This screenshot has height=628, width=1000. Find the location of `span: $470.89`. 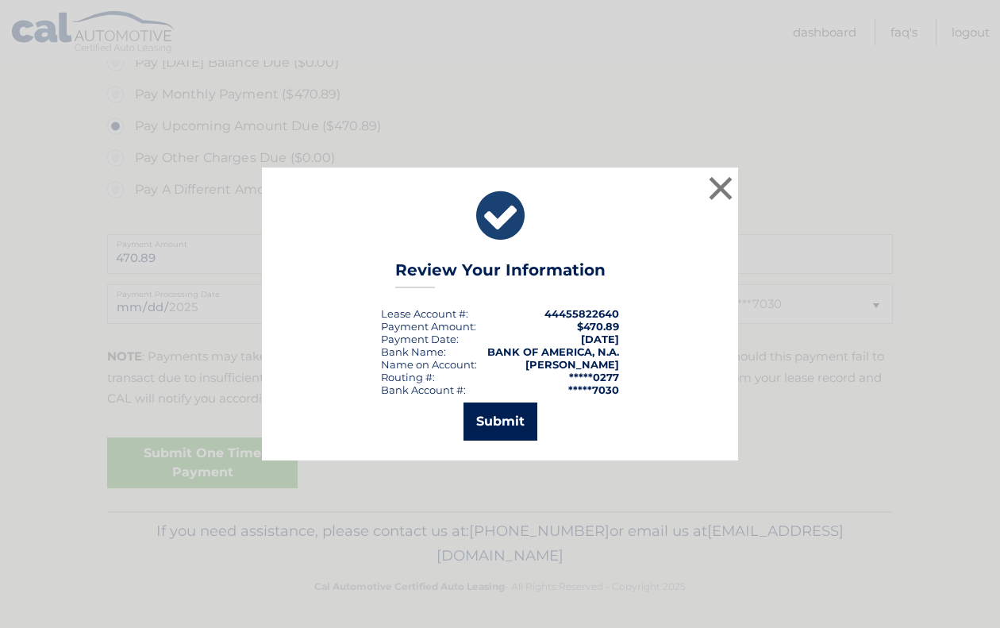

span: $470.89 is located at coordinates (598, 326).